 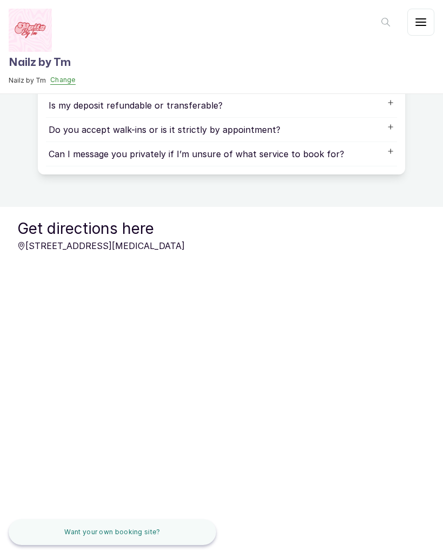 What do you see at coordinates (204, 105) in the screenshot?
I see `p: Is my deposit refundable or transferable?` at bounding box center [204, 105].